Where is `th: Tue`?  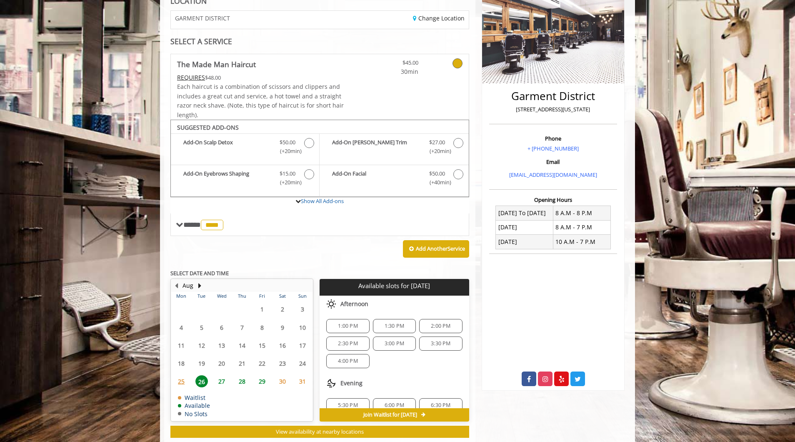
th: Tue is located at coordinates (201, 296).